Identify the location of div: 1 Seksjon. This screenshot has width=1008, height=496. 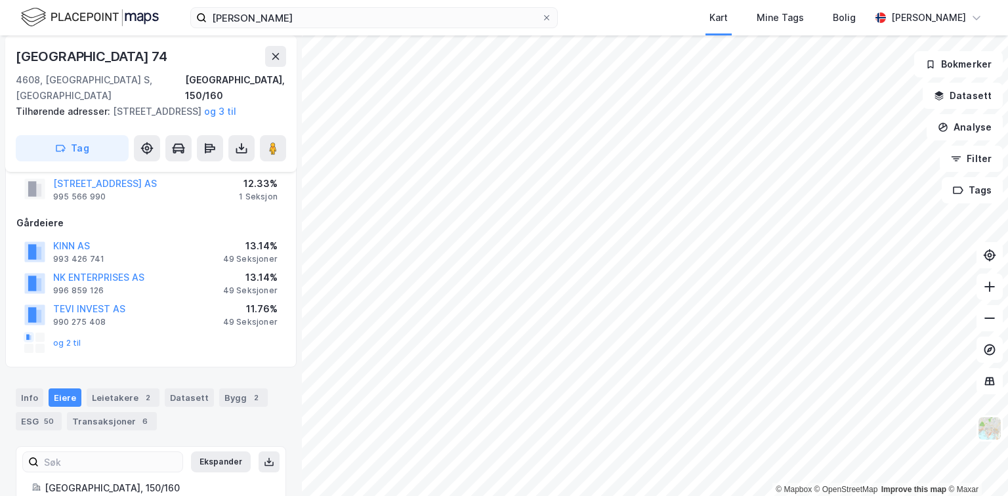
(258, 197).